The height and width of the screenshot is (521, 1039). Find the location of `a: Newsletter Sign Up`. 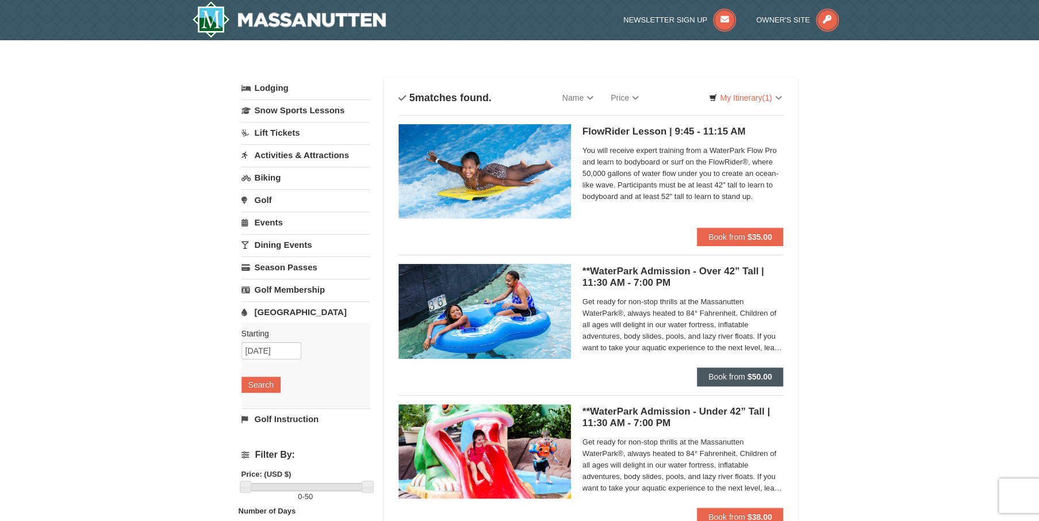

a: Newsletter Sign Up is located at coordinates (679, 20).